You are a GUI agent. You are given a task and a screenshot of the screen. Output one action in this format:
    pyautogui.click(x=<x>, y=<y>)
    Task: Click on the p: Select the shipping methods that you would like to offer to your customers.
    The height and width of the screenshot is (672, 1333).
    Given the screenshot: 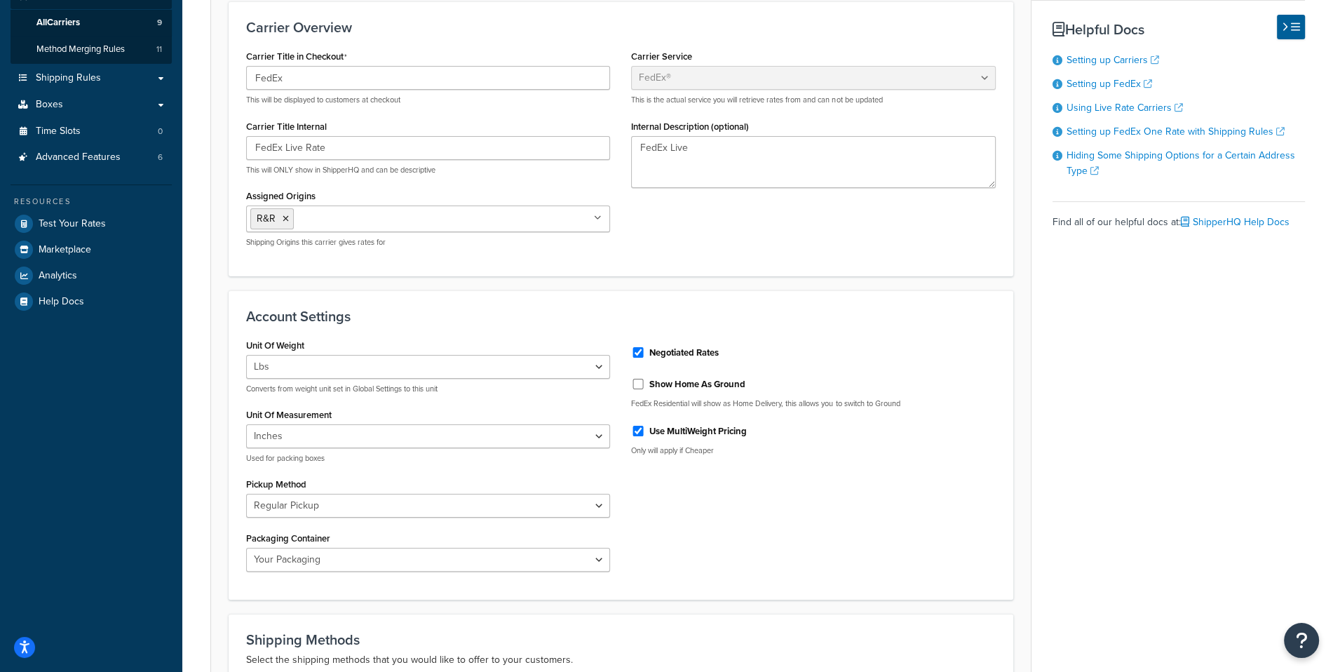 What is the action you would take?
    pyautogui.click(x=621, y=660)
    